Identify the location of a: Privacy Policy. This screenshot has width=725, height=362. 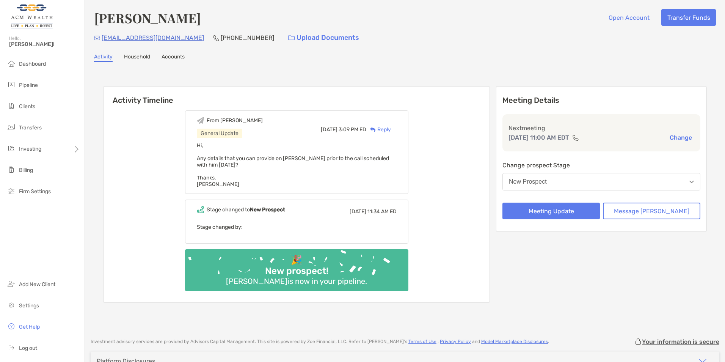
(455, 341).